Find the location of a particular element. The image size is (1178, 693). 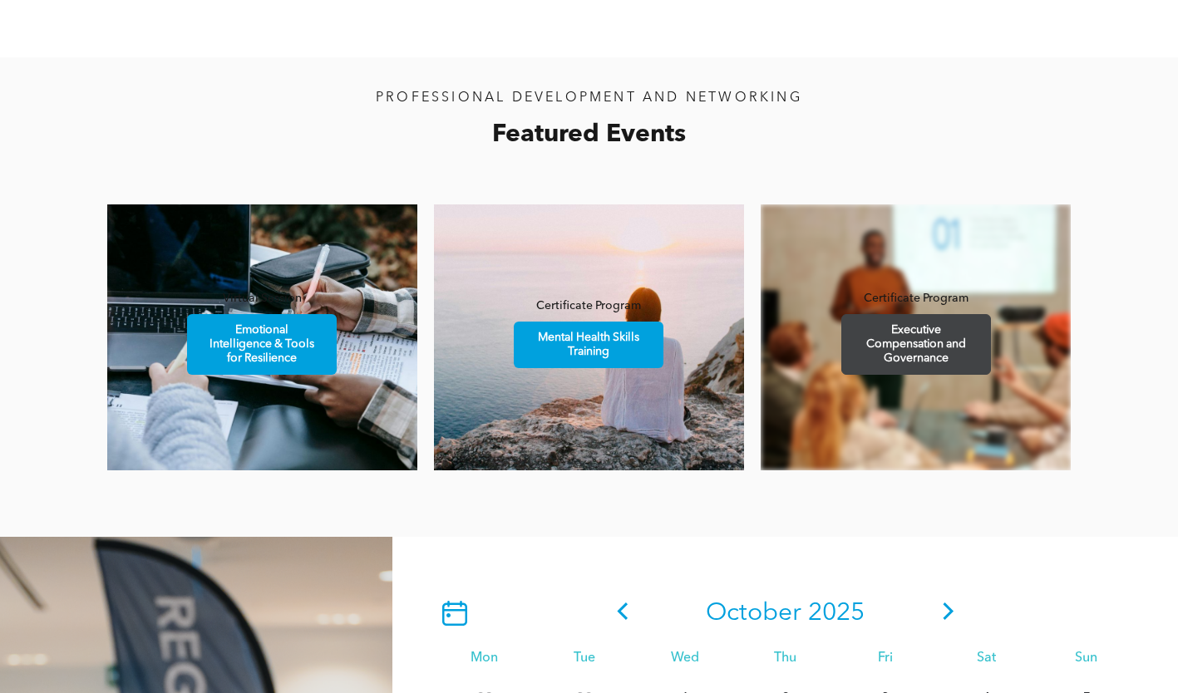

span: Executive Compensation and Governance is located at coordinates (916, 344).